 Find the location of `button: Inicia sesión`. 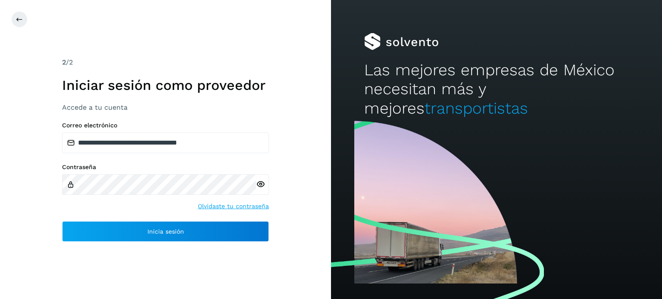

button: Inicia sesión is located at coordinates (165, 232).